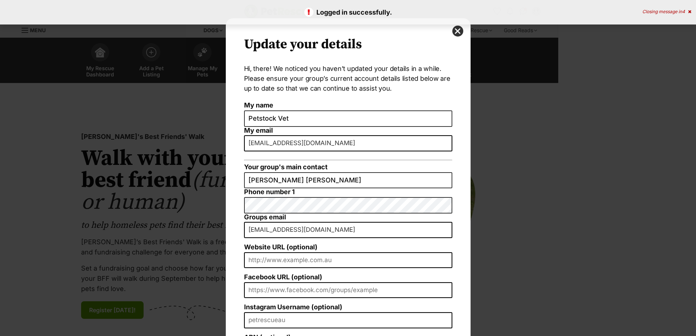  Describe the element at coordinates (348, 167) in the screenshot. I see `label: Your group's main contact` at that location.